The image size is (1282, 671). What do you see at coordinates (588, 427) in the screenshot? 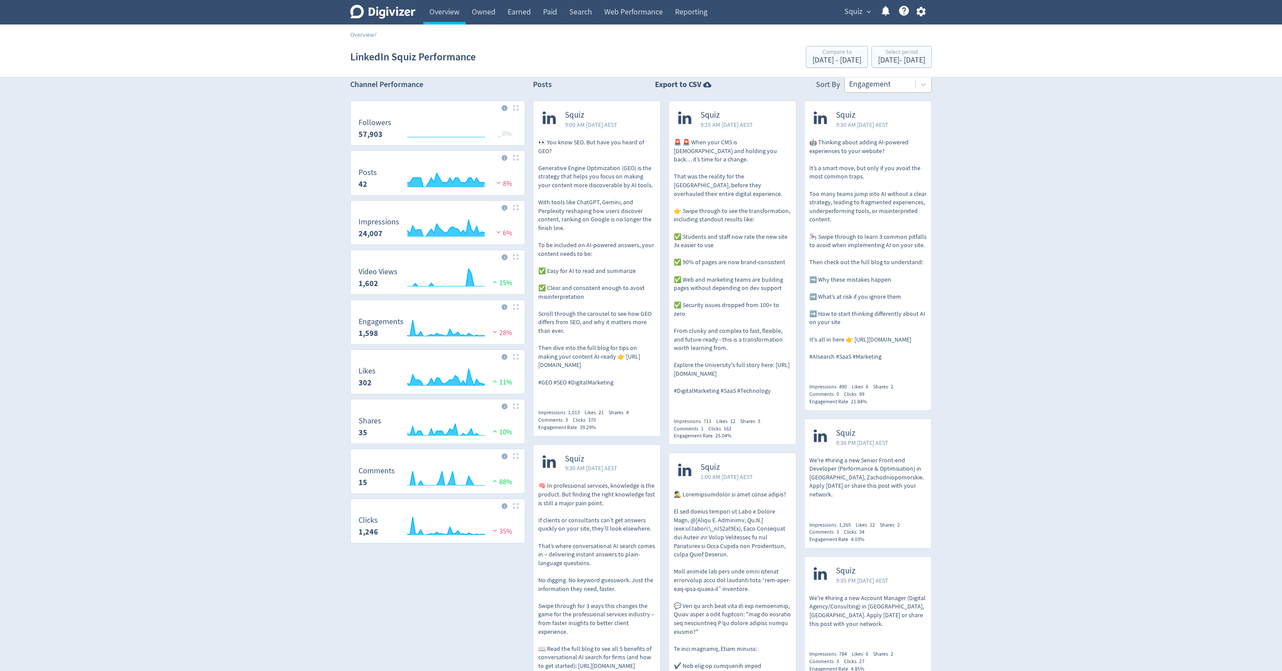
I see `span: 39.29%` at bounding box center [588, 427].